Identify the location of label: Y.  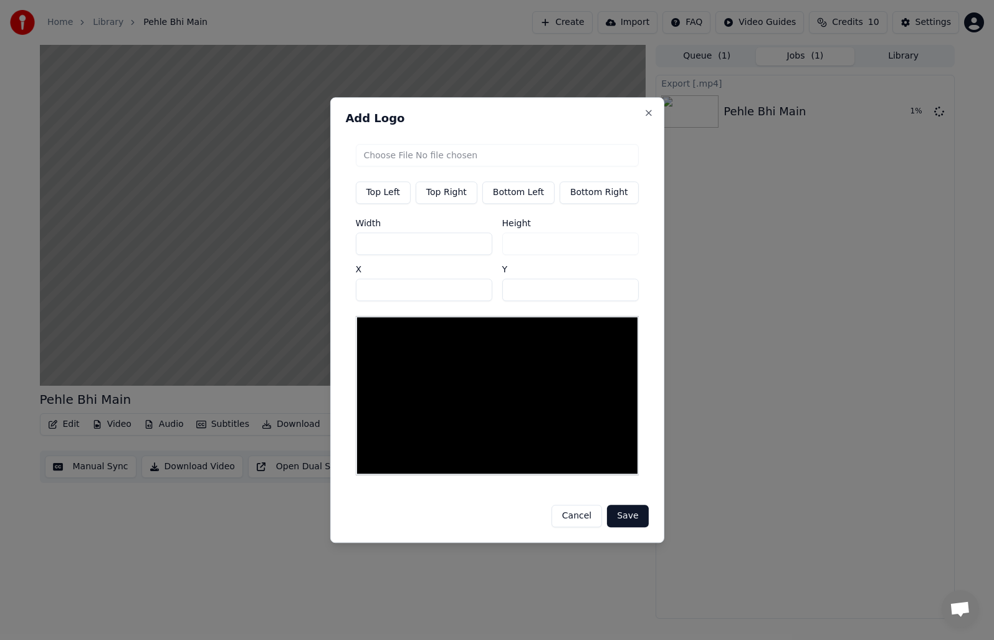
(570, 269).